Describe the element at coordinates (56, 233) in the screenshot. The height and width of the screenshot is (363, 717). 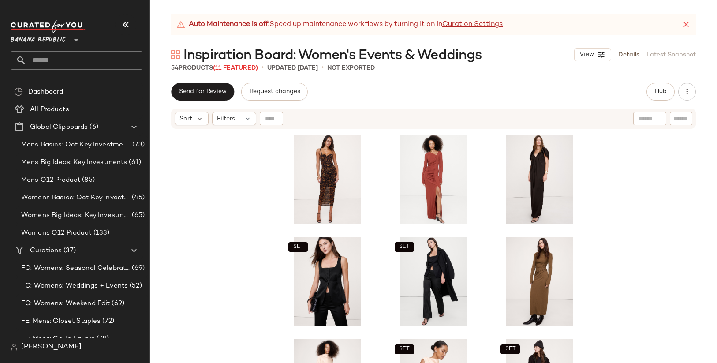
I see `span: Womens O12 Product` at that location.